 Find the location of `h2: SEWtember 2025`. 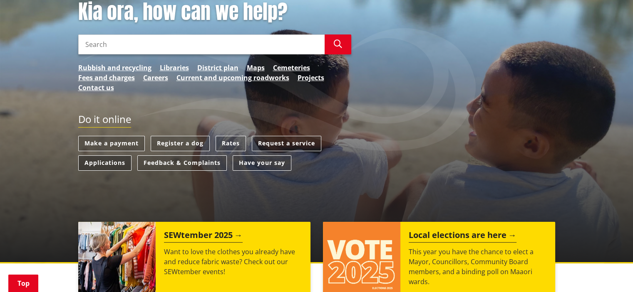

h2: SEWtember 2025 is located at coordinates (203, 237).